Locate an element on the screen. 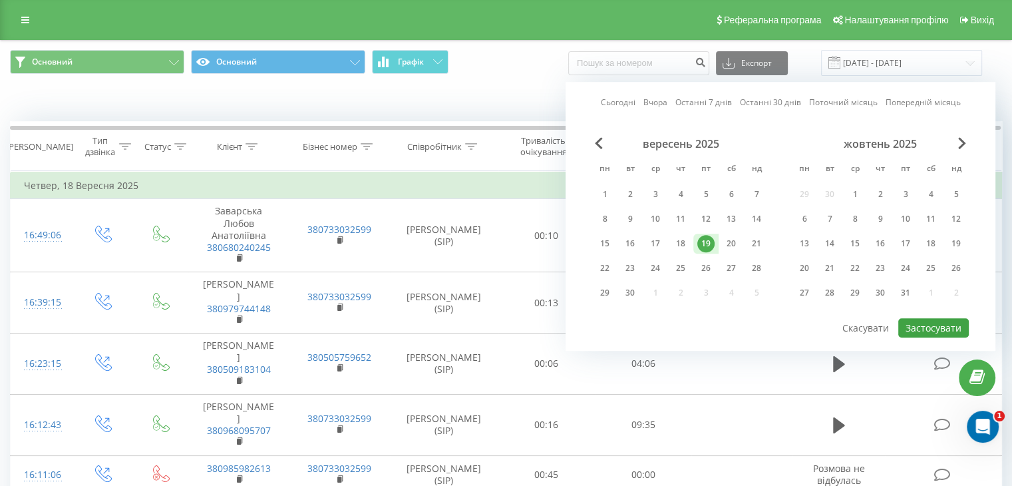 The image size is (1012, 486). span: Реферальна програма is located at coordinates (773, 20).